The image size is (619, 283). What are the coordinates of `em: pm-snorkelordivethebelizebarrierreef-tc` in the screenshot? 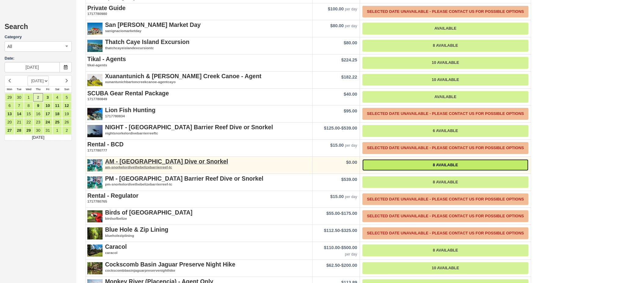 It's located at (199, 184).